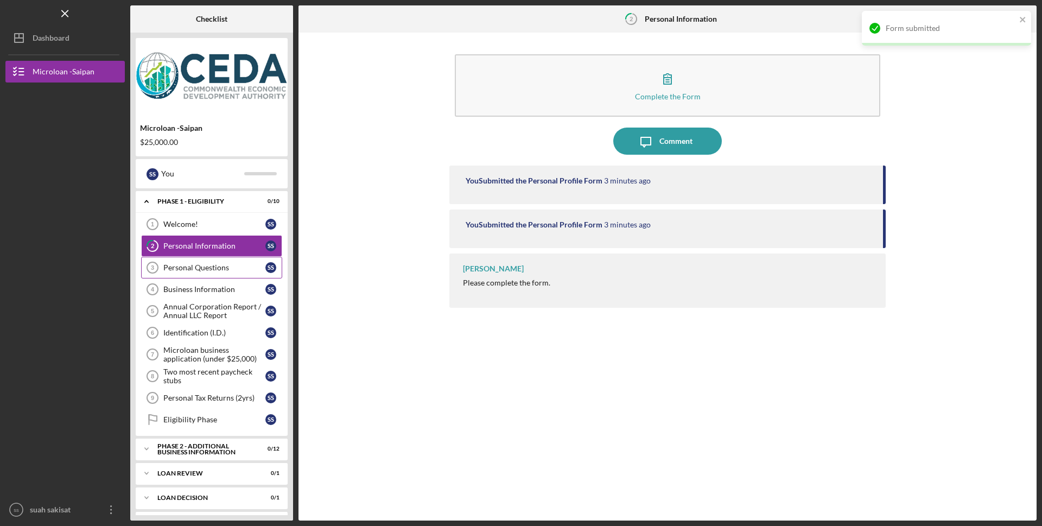 This screenshot has width=1042, height=526. Describe the element at coordinates (212, 246) in the screenshot. I see `a: 2Personal Informationss` at that location.